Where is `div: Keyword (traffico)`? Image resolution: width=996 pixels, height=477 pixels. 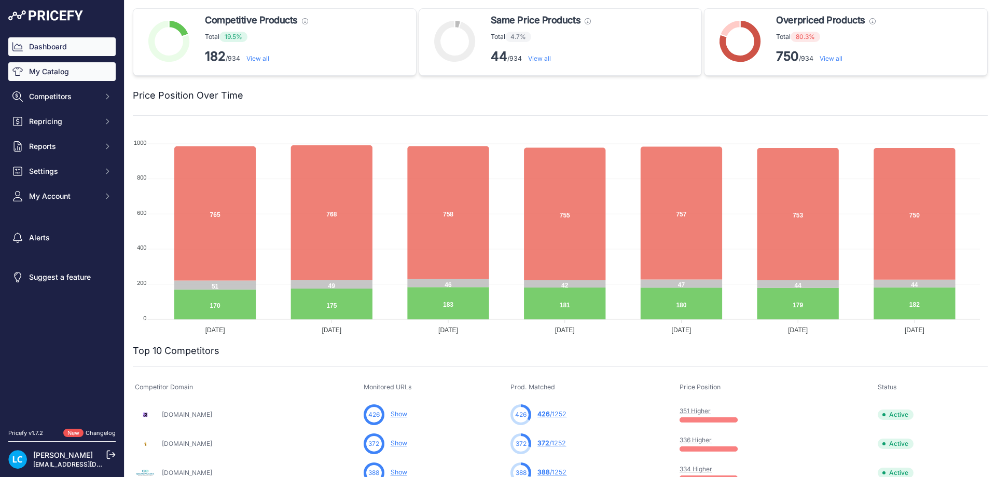 div: Keyword (traffico) is located at coordinates (144, 64).